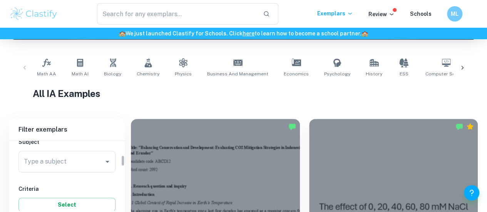  Describe the element at coordinates (107, 162) in the screenshot. I see `button: Open` at that location.